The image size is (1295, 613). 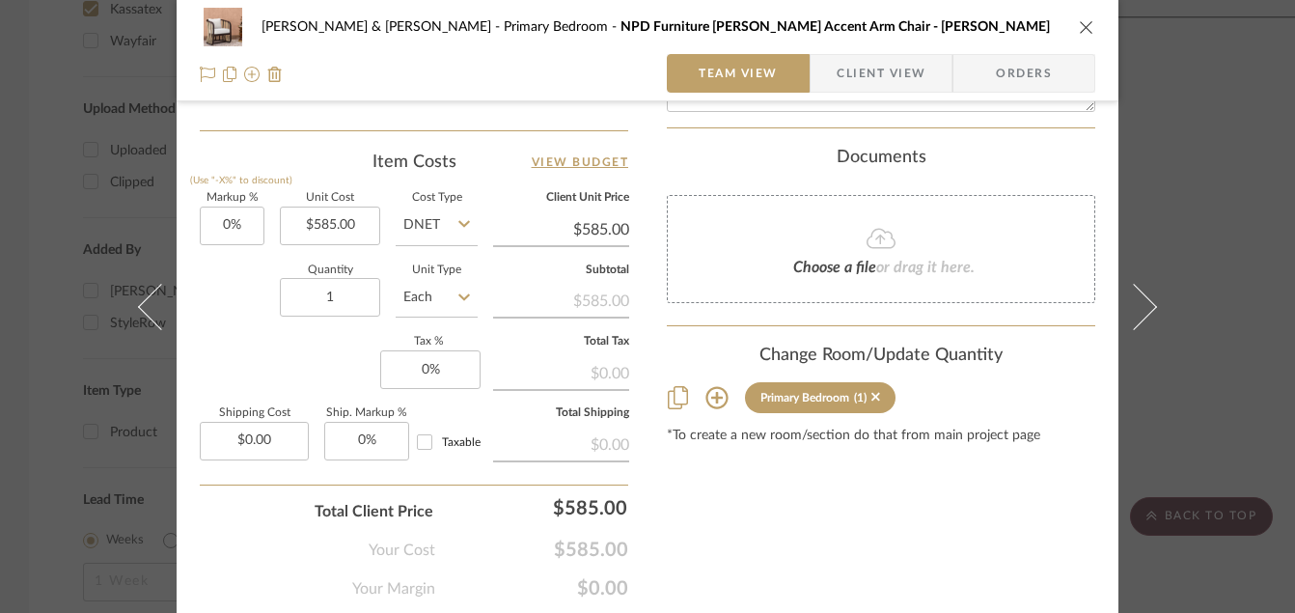 What do you see at coordinates (859, 397) in the screenshot?
I see `div: (1)` at bounding box center [859, 397].